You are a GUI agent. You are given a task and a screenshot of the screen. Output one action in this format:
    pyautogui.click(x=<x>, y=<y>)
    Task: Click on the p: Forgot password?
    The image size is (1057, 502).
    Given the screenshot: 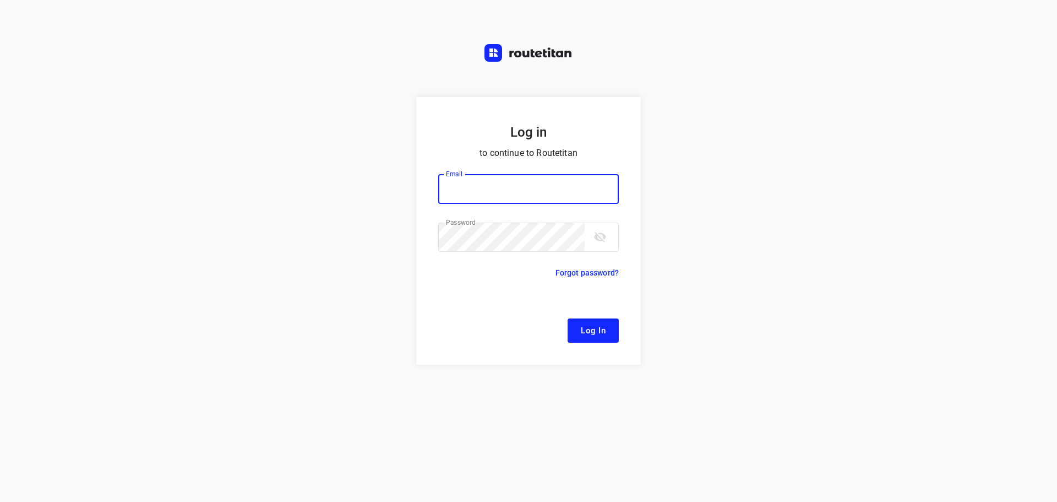 What is the action you would take?
    pyautogui.click(x=587, y=273)
    